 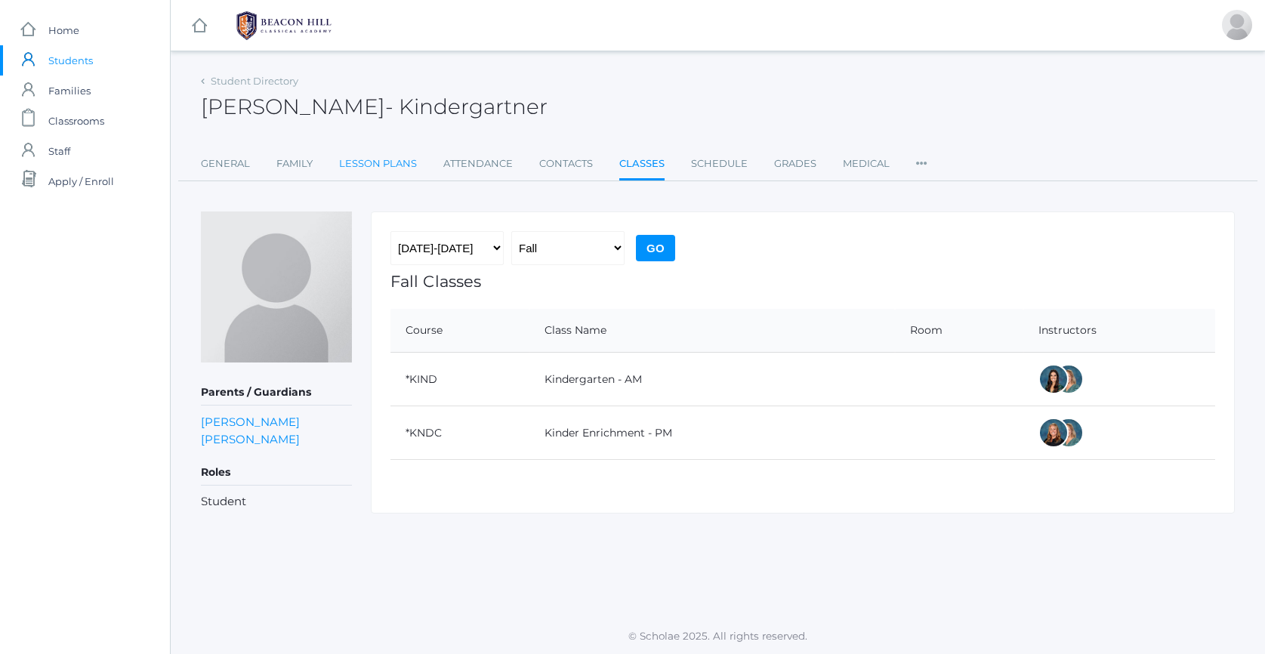 I want to click on a: Contacts, so click(x=566, y=164).